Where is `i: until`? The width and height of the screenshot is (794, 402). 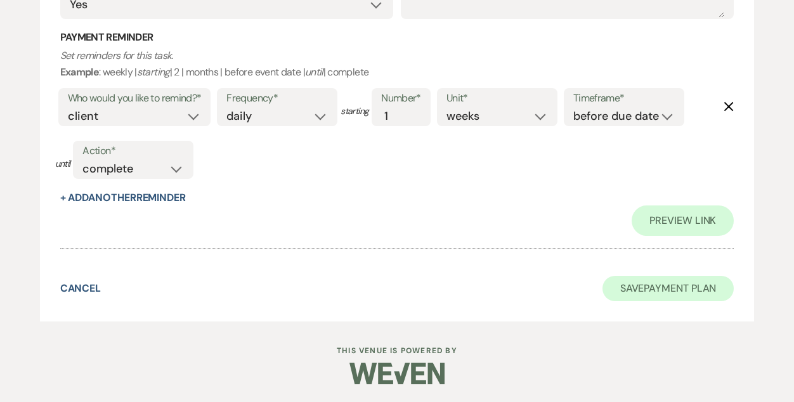
i: until is located at coordinates (314, 72).